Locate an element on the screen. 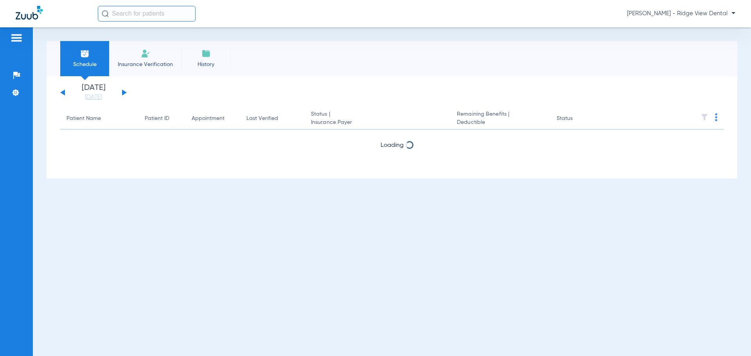 This screenshot has width=751, height=356. img: filter.svg is located at coordinates (705, 117).